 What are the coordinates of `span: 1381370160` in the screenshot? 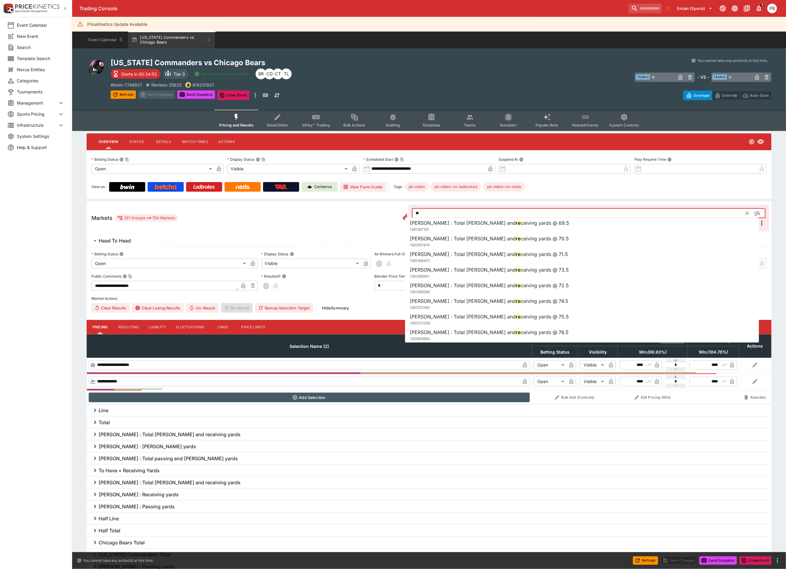 It's located at (420, 308).